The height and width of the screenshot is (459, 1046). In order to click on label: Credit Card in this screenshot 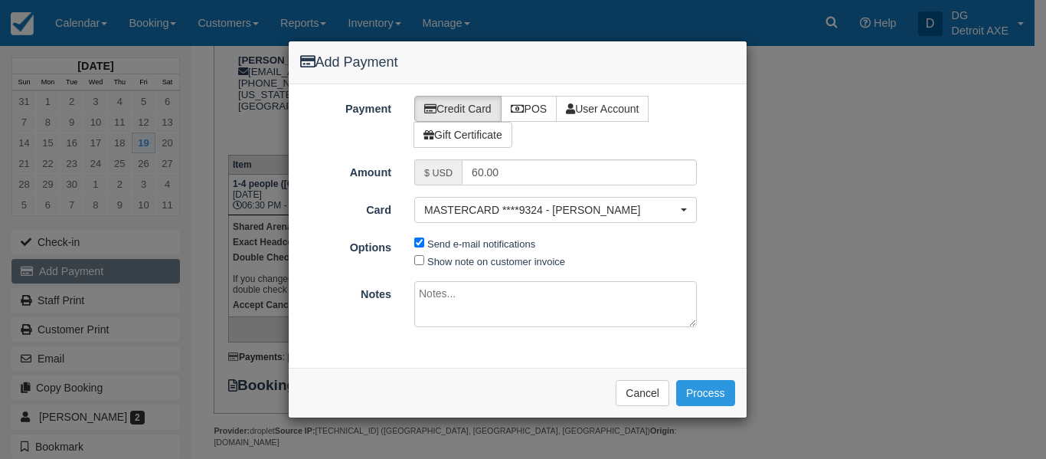, I will do `click(458, 109)`.